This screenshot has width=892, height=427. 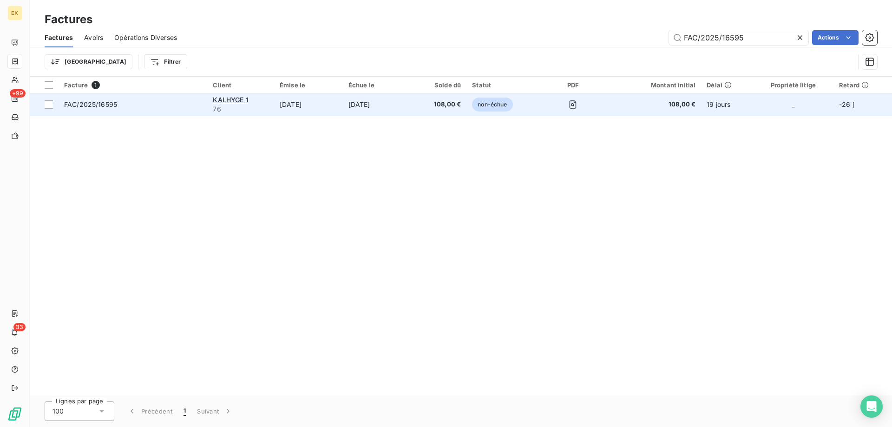 I want to click on span: 76, so click(x=241, y=109).